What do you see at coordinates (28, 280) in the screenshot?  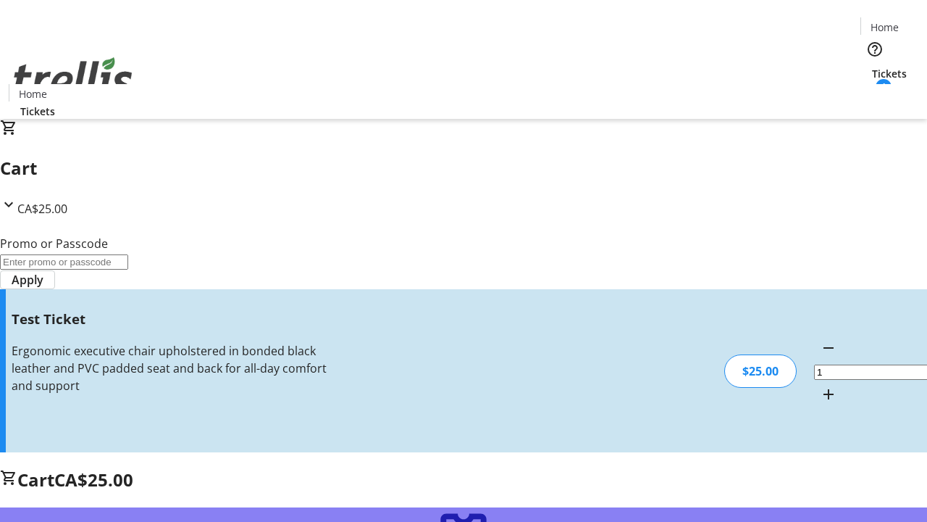 I see `span: Apply` at bounding box center [28, 280].